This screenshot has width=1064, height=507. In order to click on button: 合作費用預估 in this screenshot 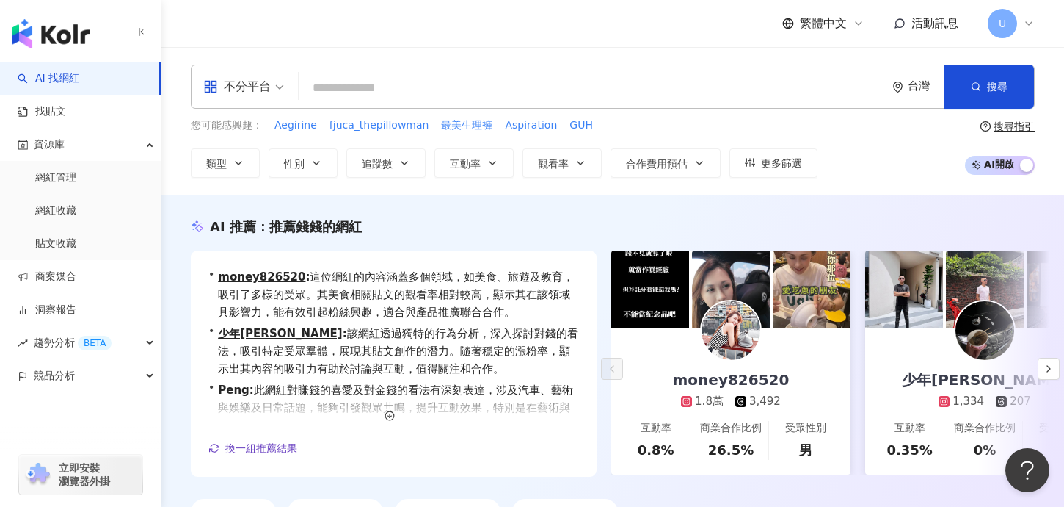, I will do `click(666, 163)`.